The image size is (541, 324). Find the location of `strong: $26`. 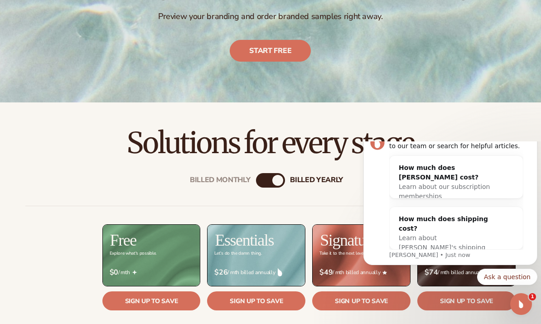

strong: $26 is located at coordinates (221, 272).